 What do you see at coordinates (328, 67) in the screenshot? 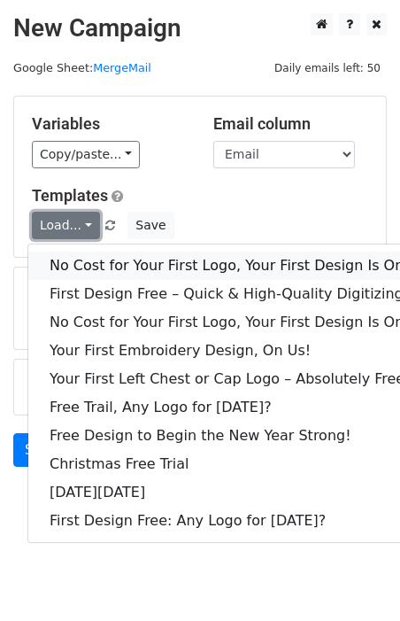
I see `a: Daily emails left: 50` at bounding box center [328, 67].